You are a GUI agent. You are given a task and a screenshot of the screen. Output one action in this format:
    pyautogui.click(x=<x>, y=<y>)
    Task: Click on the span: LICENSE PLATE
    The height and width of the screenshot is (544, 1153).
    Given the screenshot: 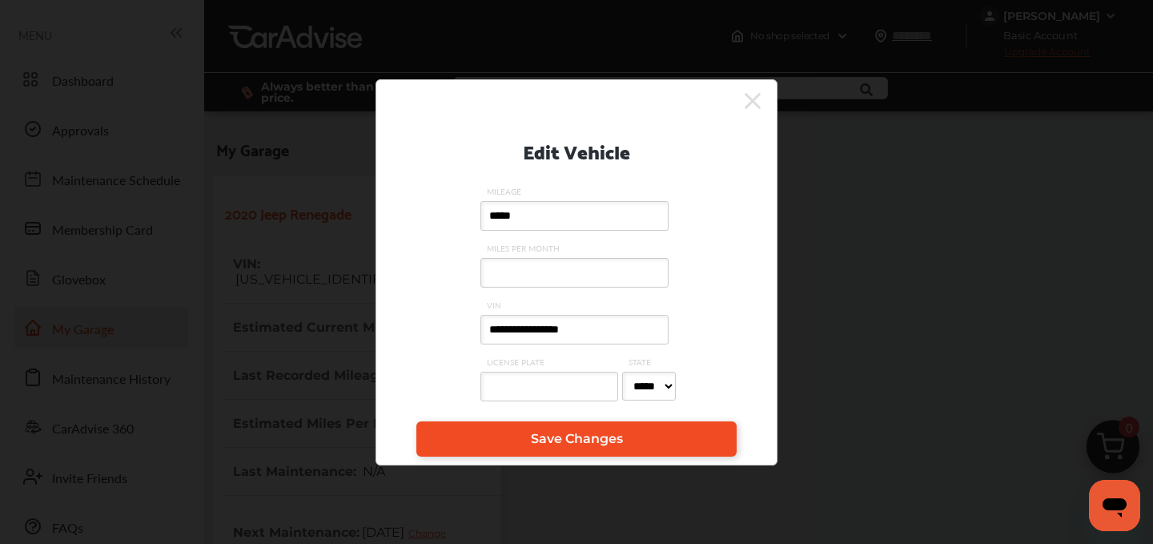 What is the action you would take?
    pyautogui.click(x=551, y=362)
    